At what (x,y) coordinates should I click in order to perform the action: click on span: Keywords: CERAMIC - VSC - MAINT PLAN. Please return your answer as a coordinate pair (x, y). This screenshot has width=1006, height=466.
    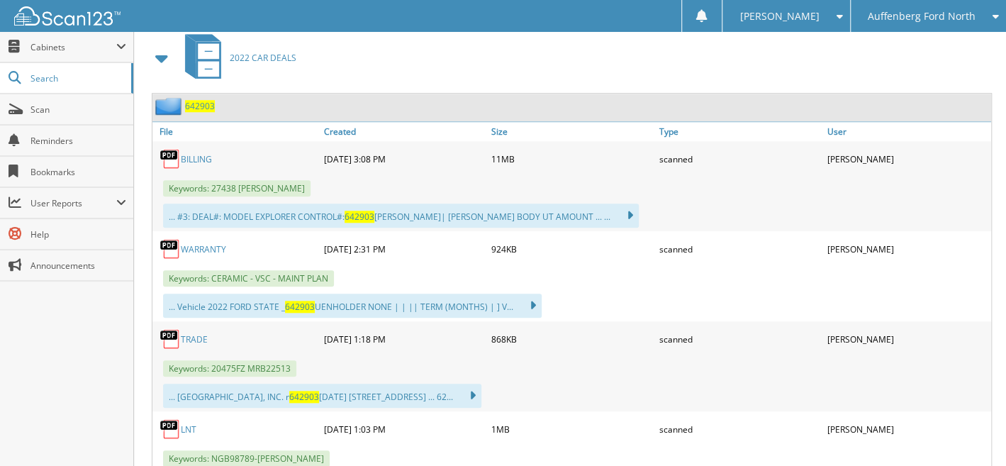
    Looking at the image, I should click on (248, 278).